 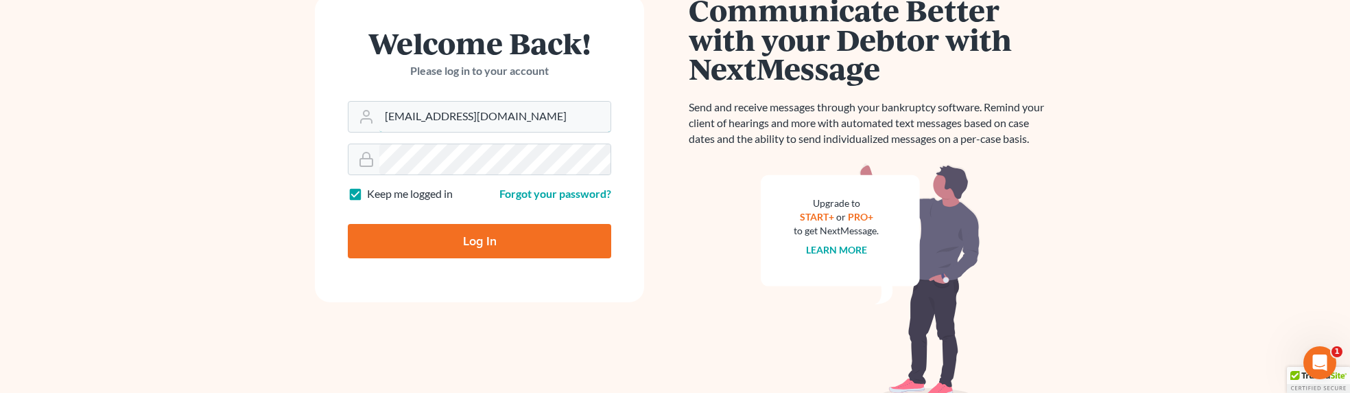 What do you see at coordinates (495, 117) in the screenshot?
I see `input: Email Address` at bounding box center [495, 117].